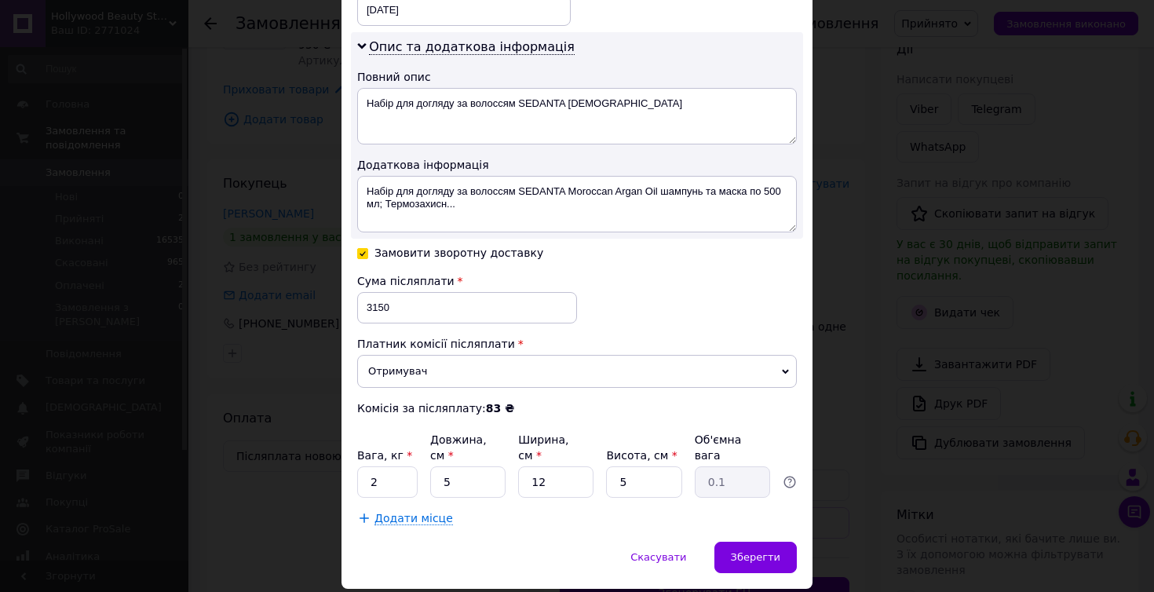  I want to click on label: Висота, см, so click(641, 455).